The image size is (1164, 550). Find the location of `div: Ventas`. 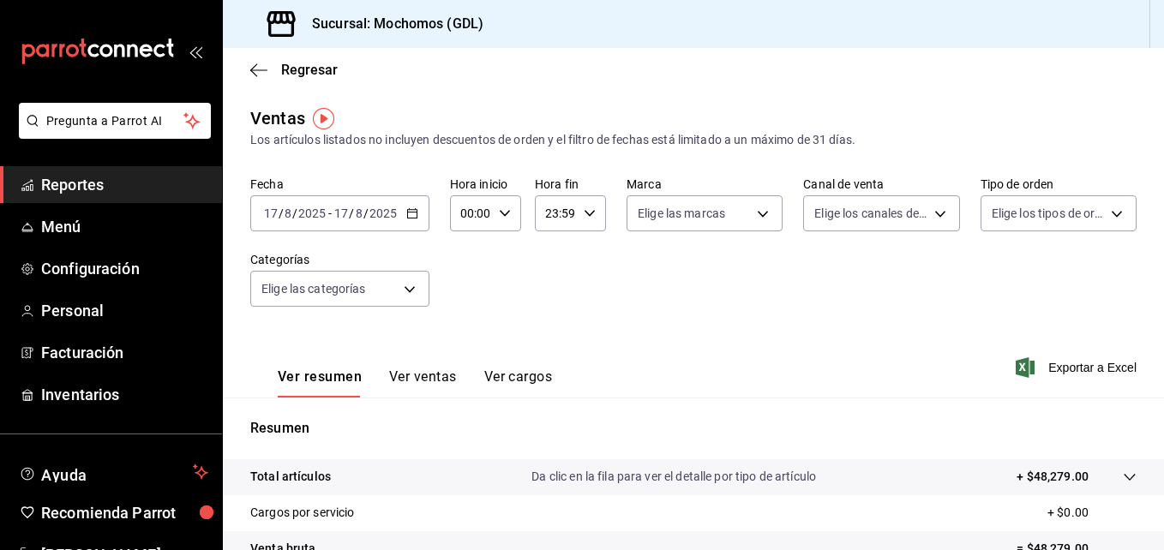

div: Ventas is located at coordinates (278, 118).